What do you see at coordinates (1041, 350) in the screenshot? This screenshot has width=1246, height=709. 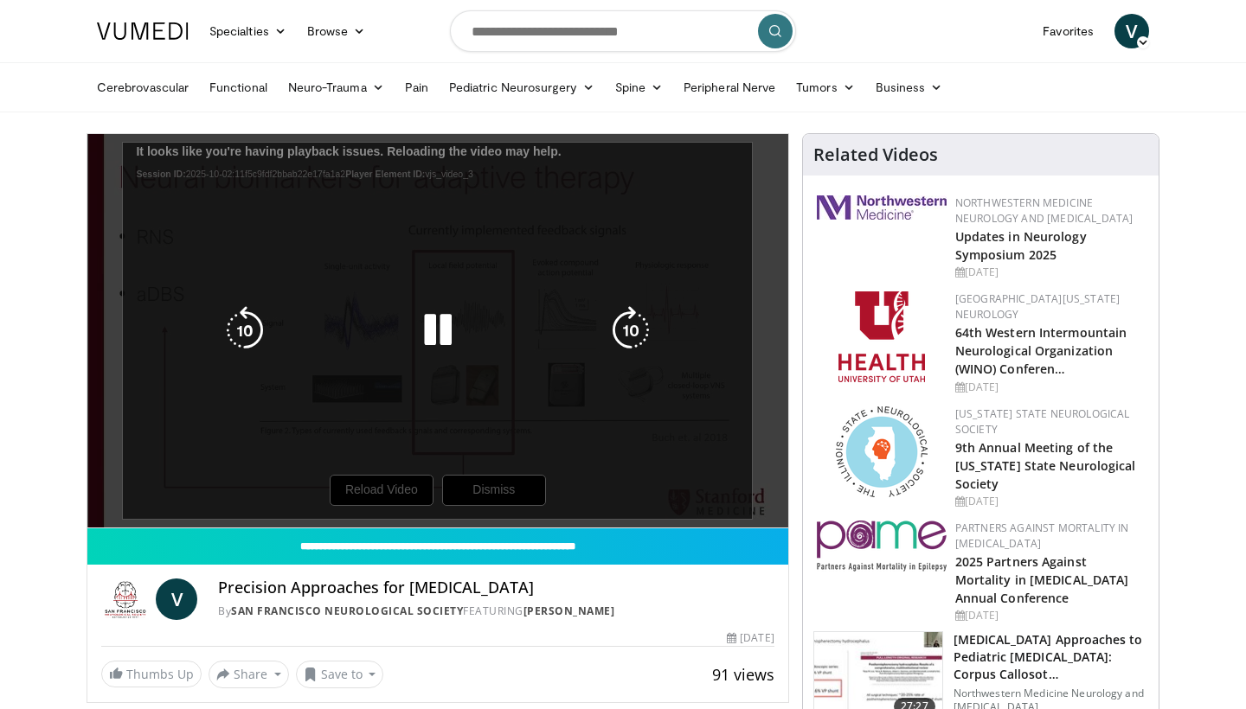 I see `a: 64th Western Intermountain Neurological Organization (WINO) Conferen…` at bounding box center [1041, 350].